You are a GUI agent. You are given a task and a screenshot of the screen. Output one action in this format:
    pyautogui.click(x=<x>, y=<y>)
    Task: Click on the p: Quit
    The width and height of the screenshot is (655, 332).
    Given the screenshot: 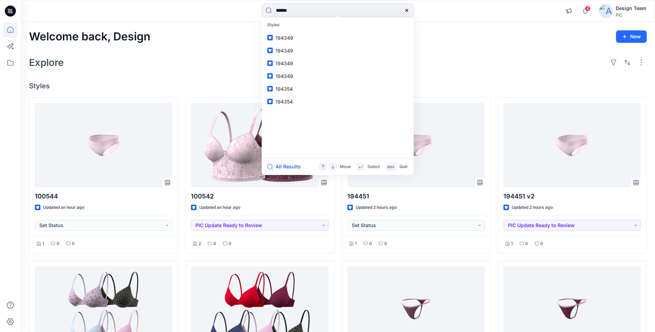 What is the action you would take?
    pyautogui.click(x=403, y=167)
    